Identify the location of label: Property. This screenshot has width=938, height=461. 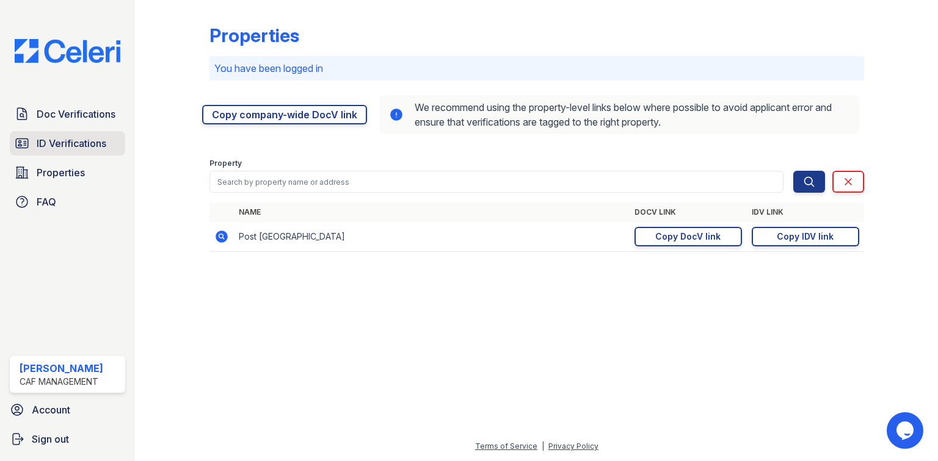
(225, 164).